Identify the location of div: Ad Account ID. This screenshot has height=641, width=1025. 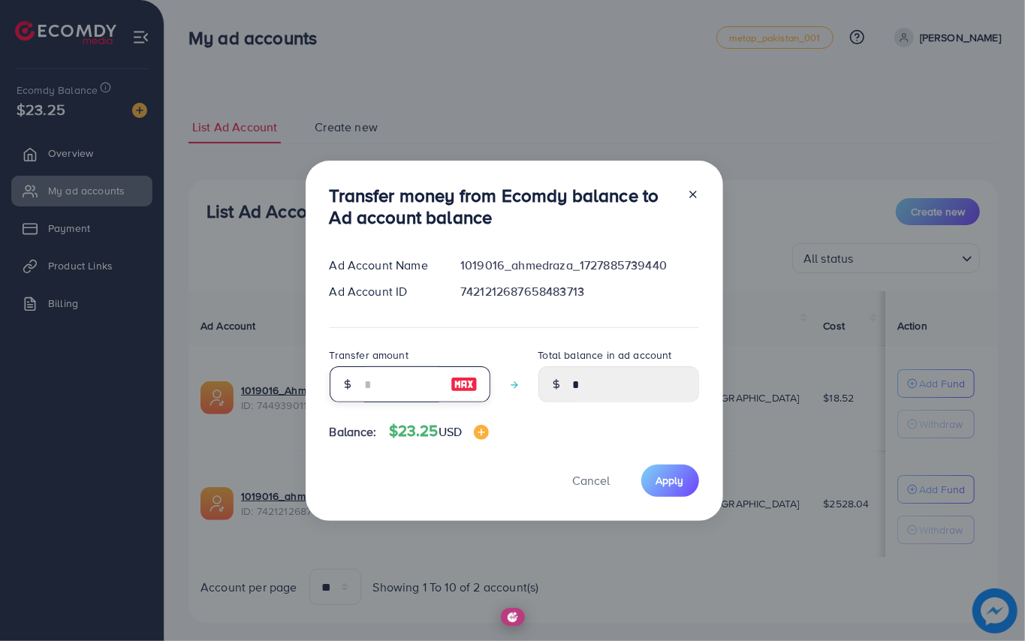
(383, 291).